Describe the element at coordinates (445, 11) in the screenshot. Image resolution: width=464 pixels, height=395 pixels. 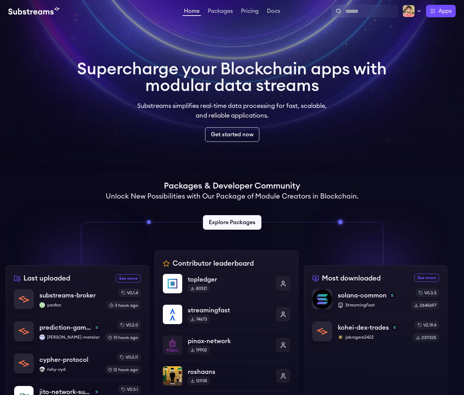
I see `span: Apps` at that location.